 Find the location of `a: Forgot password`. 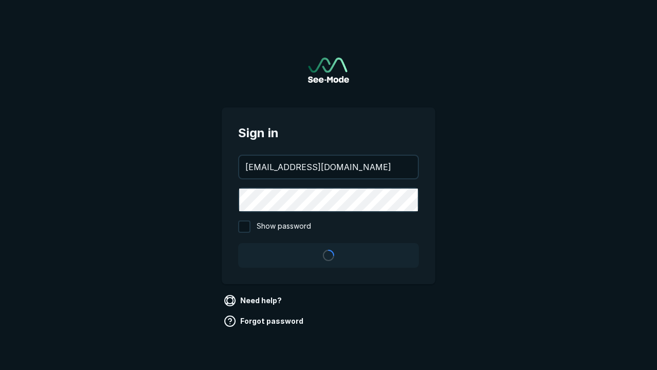

a: Forgot password is located at coordinates (264, 321).